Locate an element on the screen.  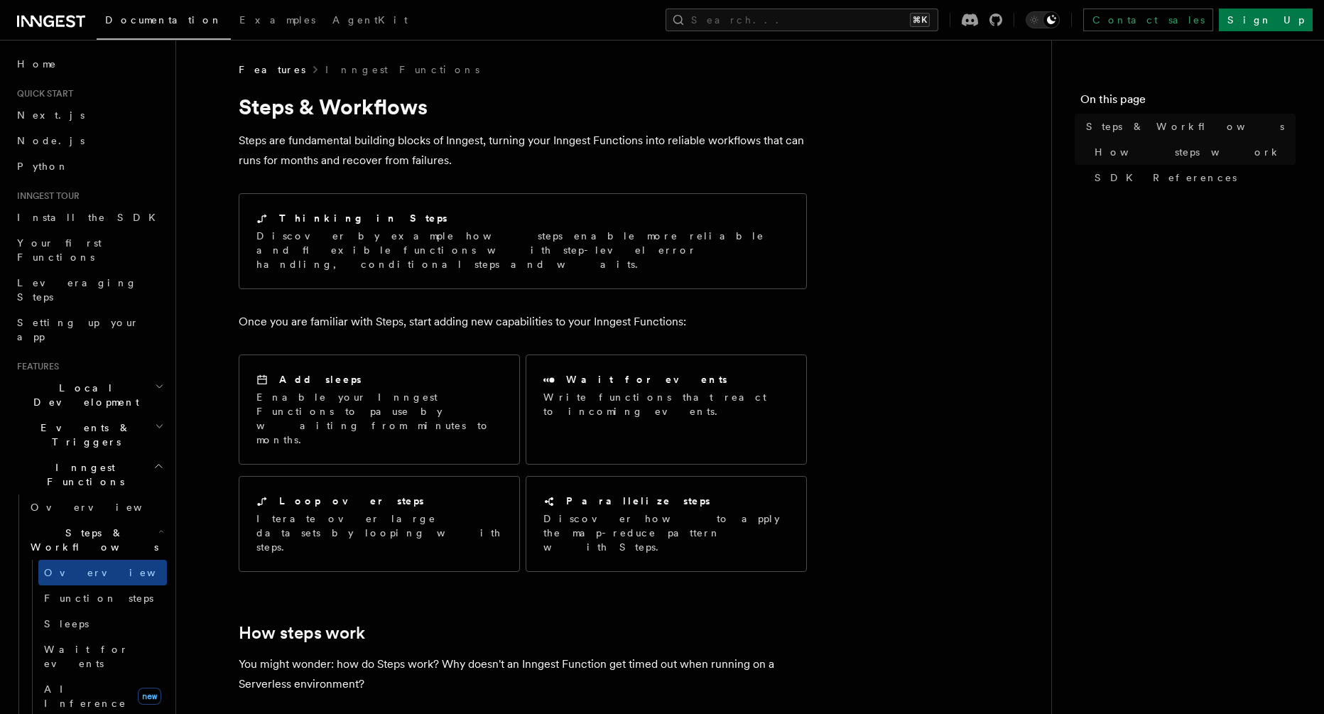
span: Wait for events is located at coordinates (86, 656).